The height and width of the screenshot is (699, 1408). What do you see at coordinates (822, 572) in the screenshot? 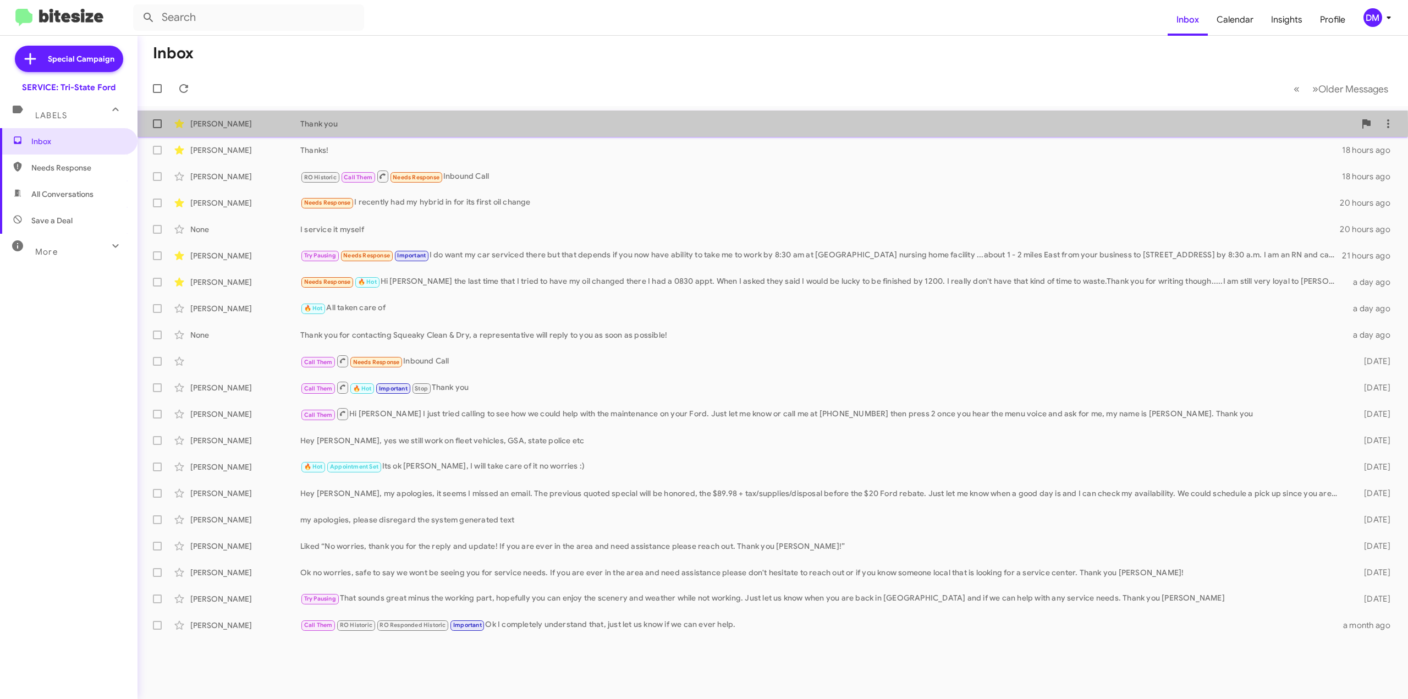
I see `div: Ok no worries, safe to say we wont be seeing you for service needs. If you are ever in the area a...` at bounding box center [822, 572].